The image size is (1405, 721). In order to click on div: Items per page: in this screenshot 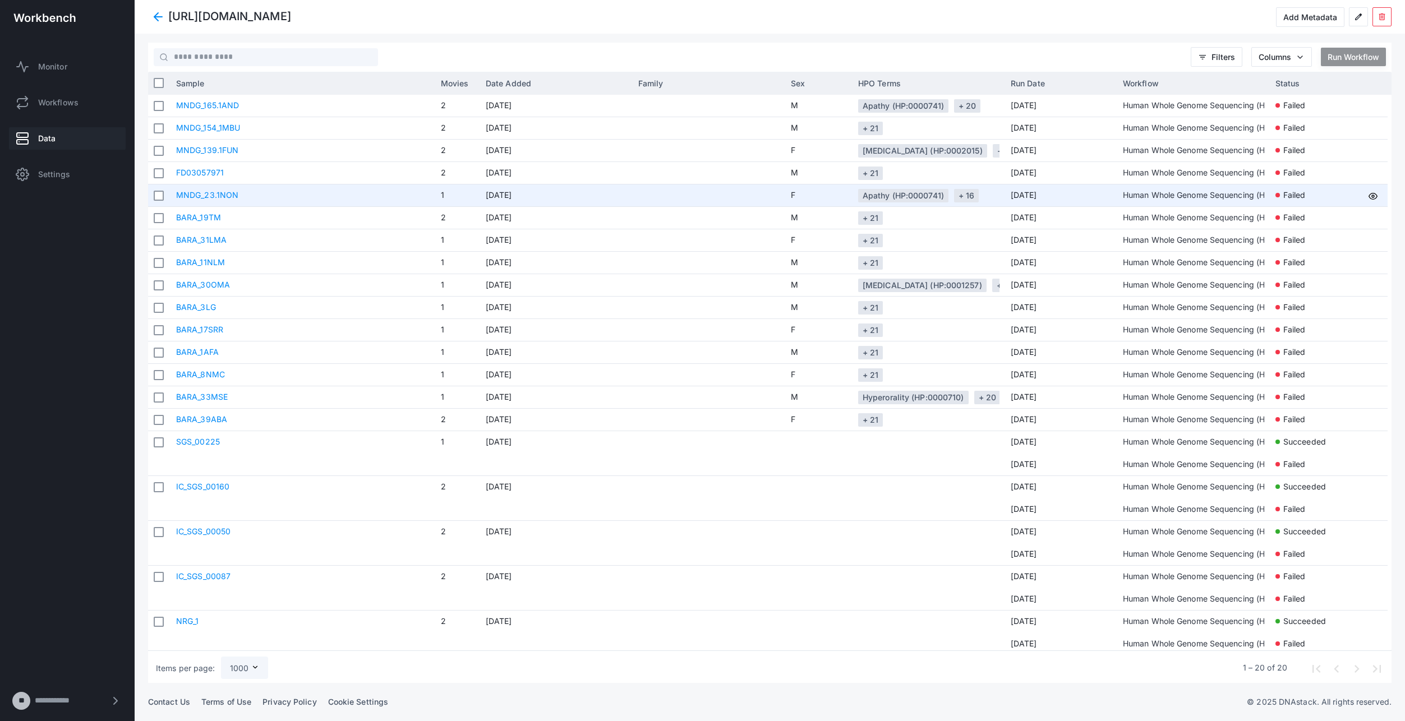, I will do `click(186, 669)`.